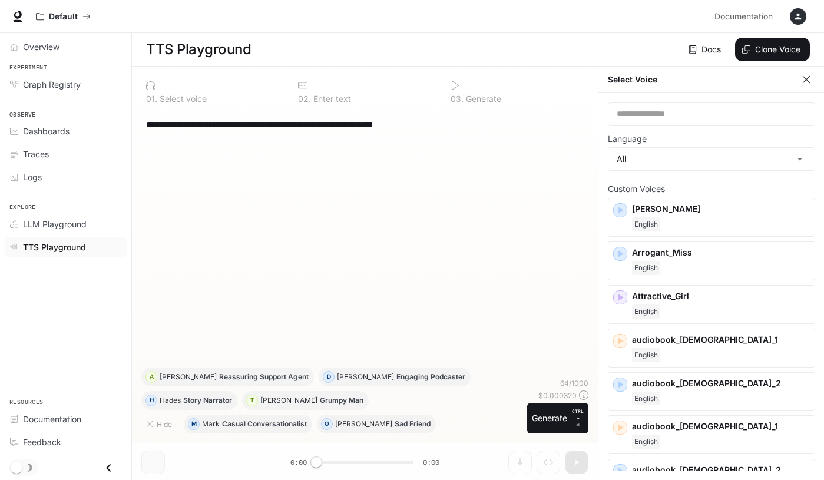  I want to click on p: 64 / 1000, so click(575, 383).